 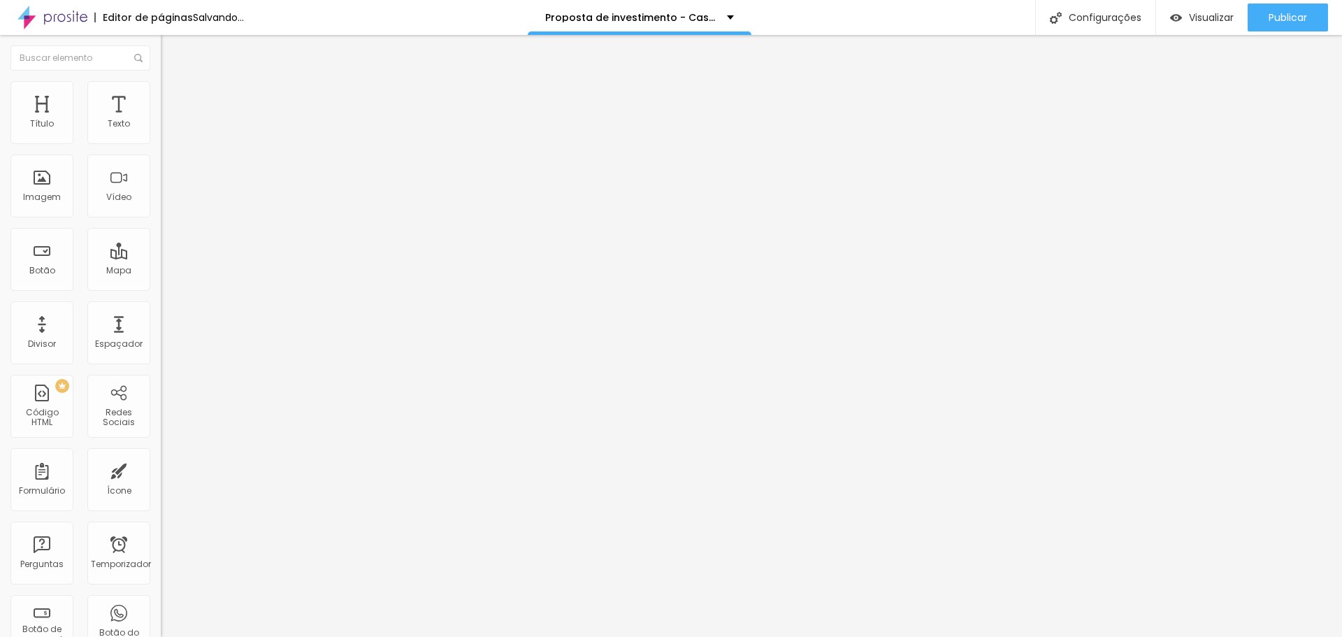 What do you see at coordinates (1212, 17) in the screenshot?
I see `font: Visualizar` at bounding box center [1212, 17].